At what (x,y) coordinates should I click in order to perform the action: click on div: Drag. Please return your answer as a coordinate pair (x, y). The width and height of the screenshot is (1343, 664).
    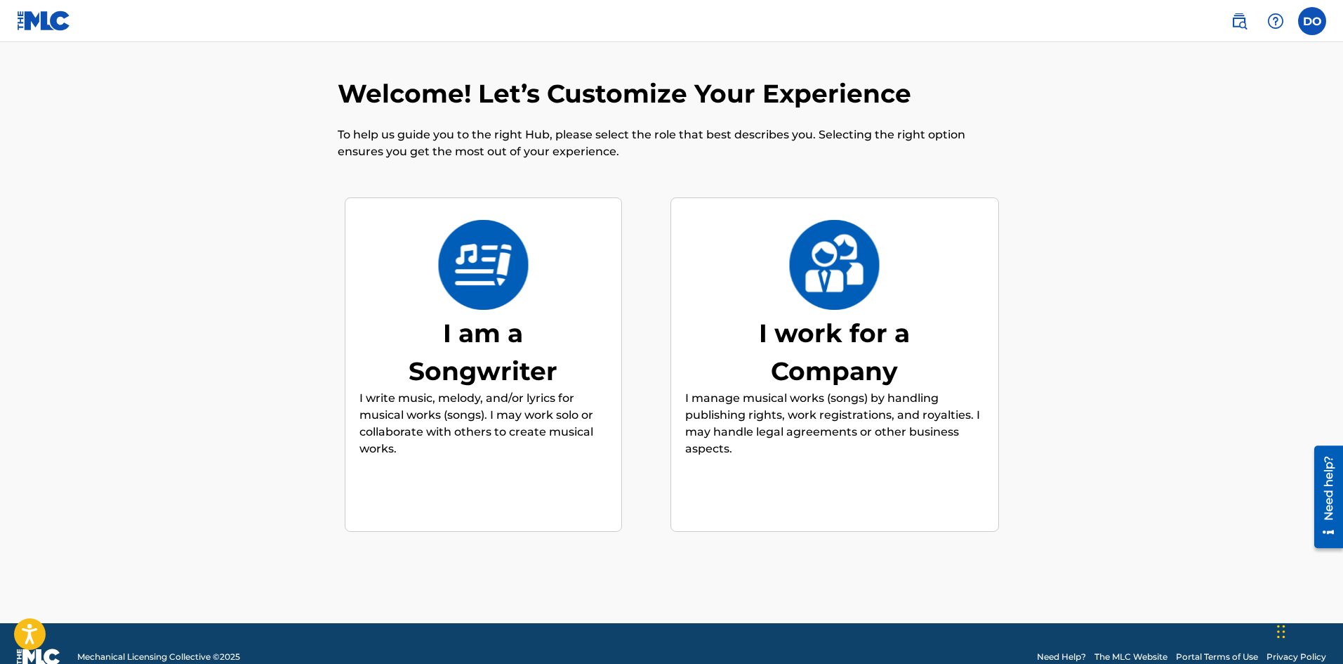
    Looking at the image, I should click on (1281, 631).